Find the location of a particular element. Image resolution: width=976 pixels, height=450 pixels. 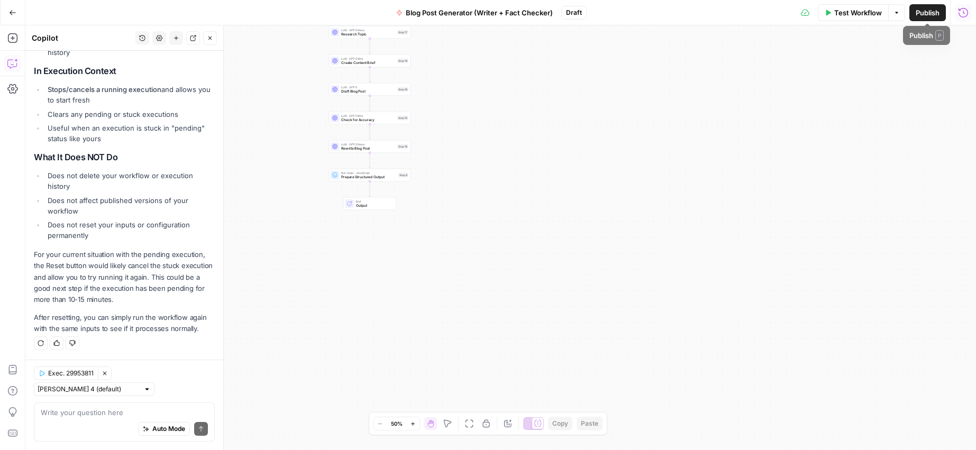

span: Exec. 29953811 is located at coordinates (71, 373).